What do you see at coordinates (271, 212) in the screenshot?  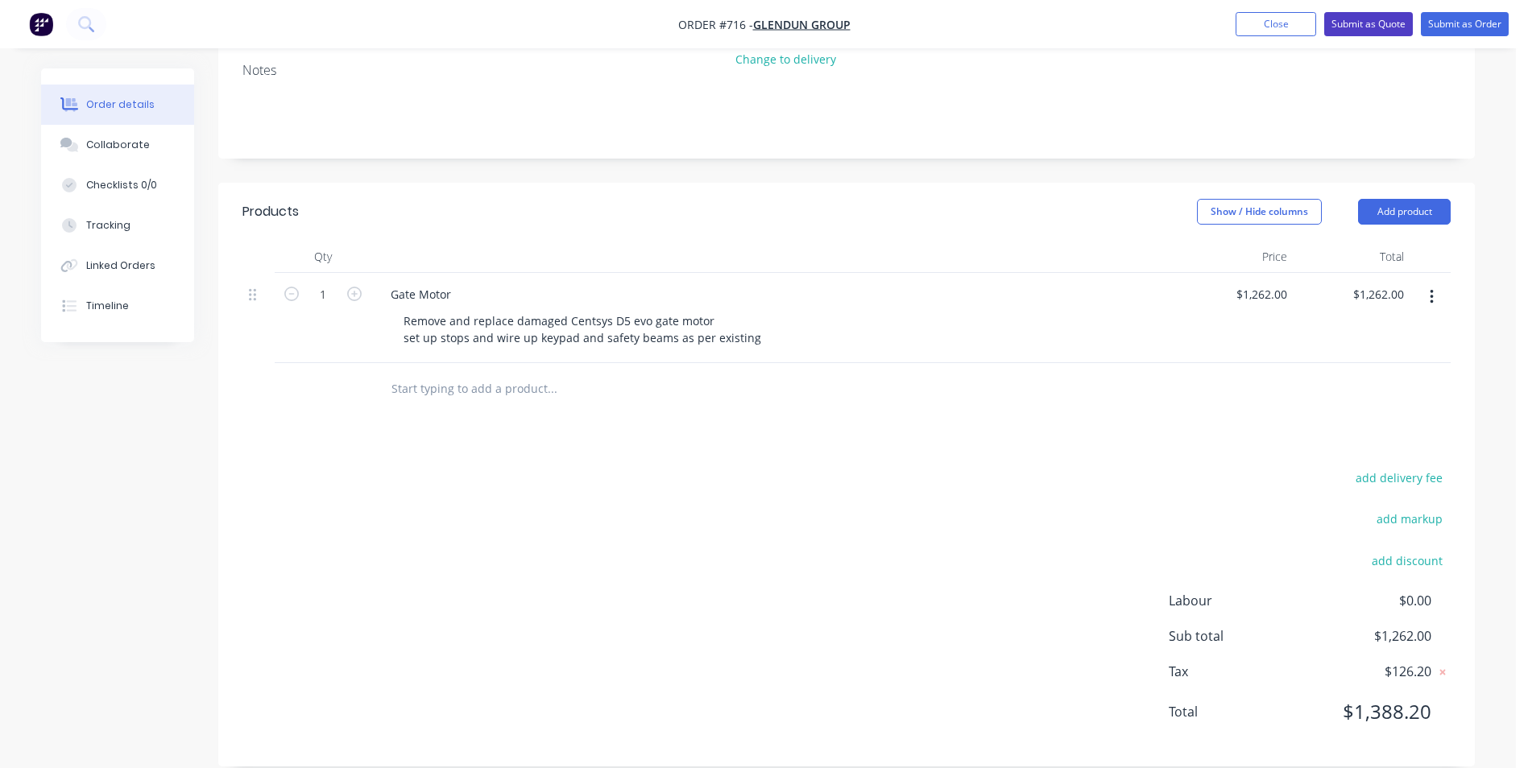 I see `div: Products` at bounding box center [271, 212].